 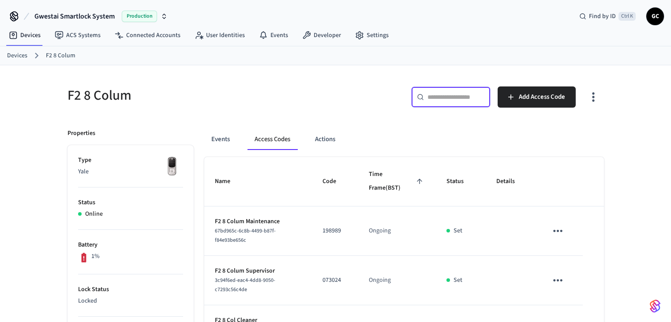 What do you see at coordinates (220, 35) in the screenshot?
I see `a: User Identities` at bounding box center [220, 35].